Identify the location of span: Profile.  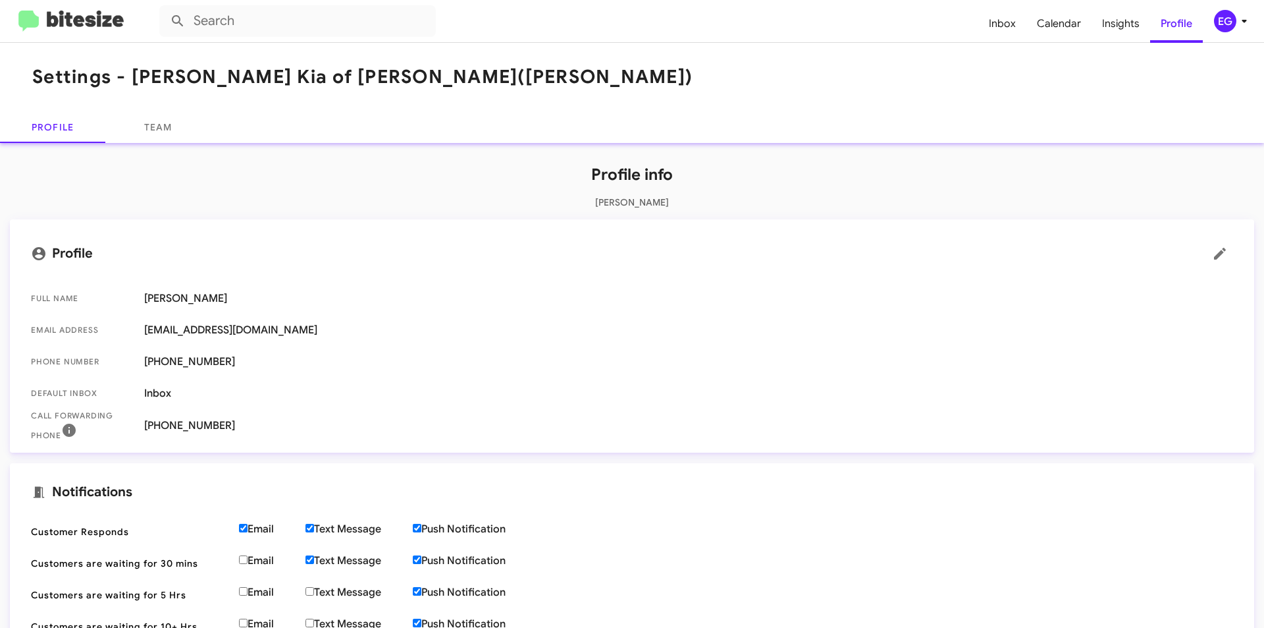
(1177, 24).